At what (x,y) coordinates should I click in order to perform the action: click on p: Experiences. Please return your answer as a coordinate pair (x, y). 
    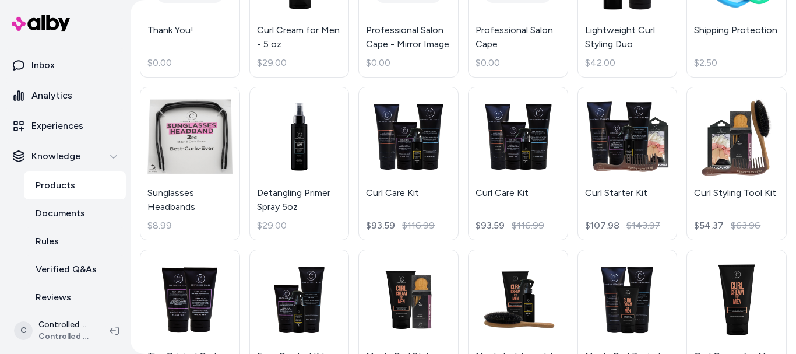
    Looking at the image, I should click on (57, 126).